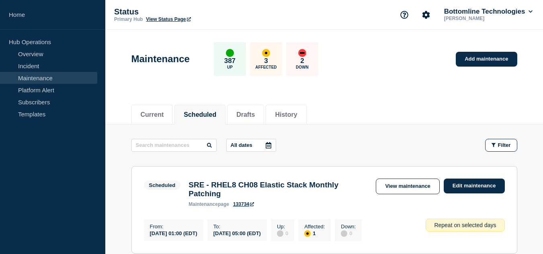  I want to click on a: 133734, so click(243, 204).